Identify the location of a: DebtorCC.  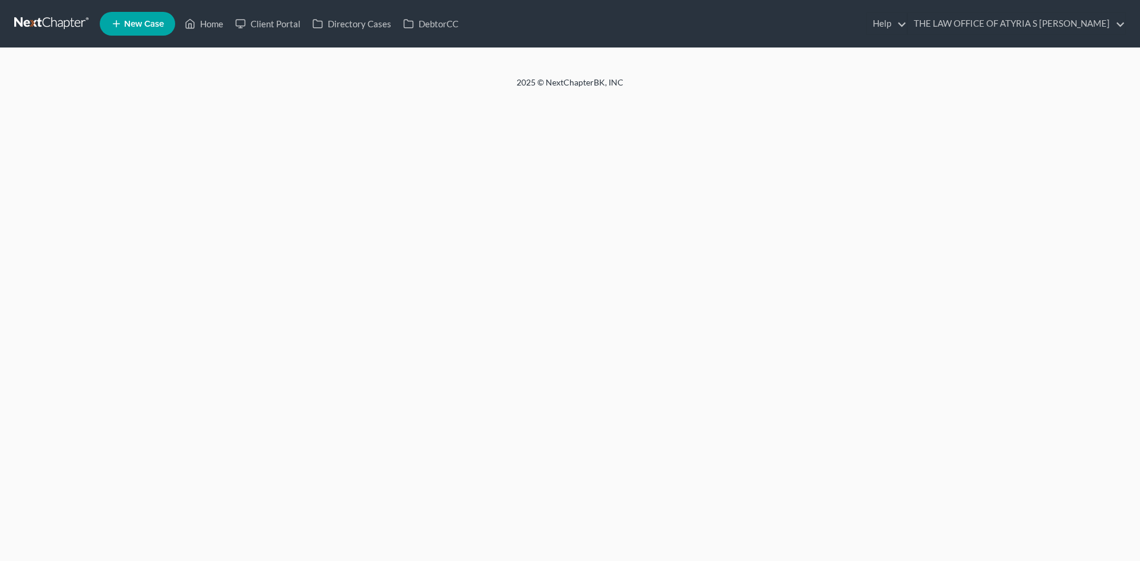
(431, 24).